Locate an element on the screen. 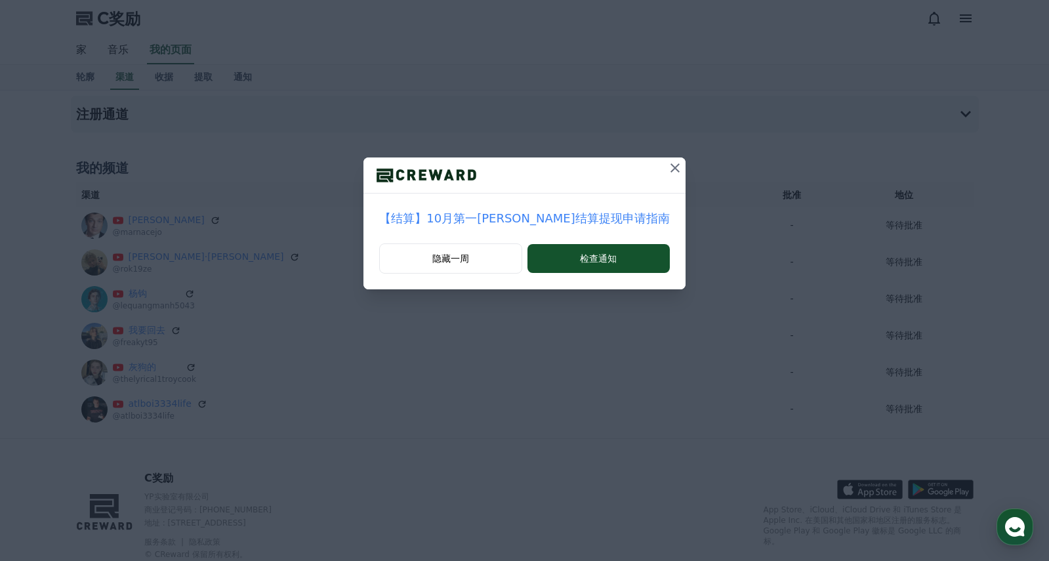 The width and height of the screenshot is (1049, 561). font: 检查通知 is located at coordinates (598, 259).